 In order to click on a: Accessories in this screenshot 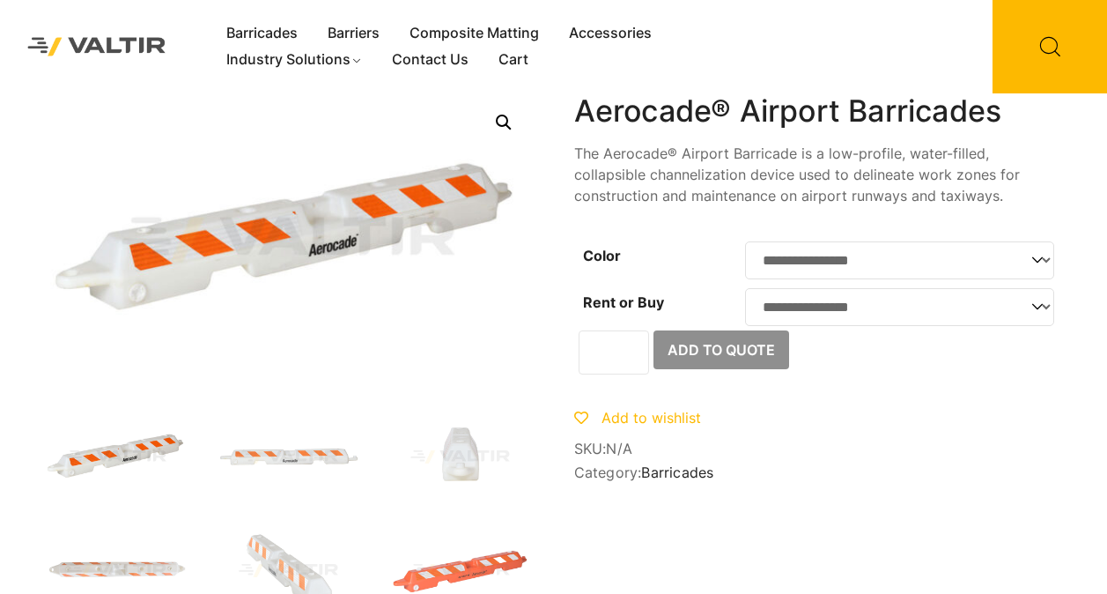, I will do `click(610, 33)`.